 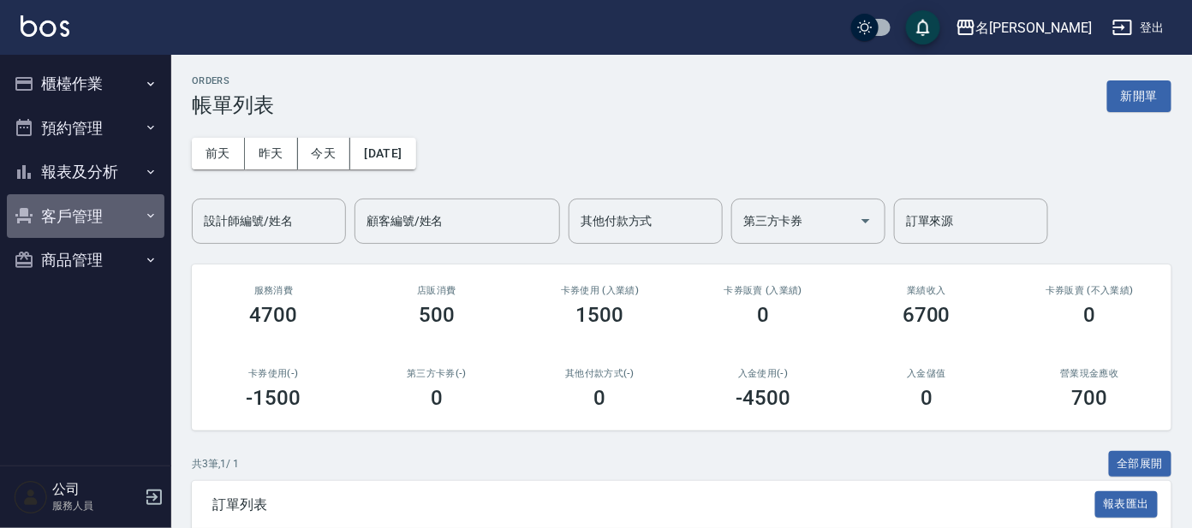 What do you see at coordinates (45, 26) in the screenshot?
I see `img: Logo` at bounding box center [45, 26].